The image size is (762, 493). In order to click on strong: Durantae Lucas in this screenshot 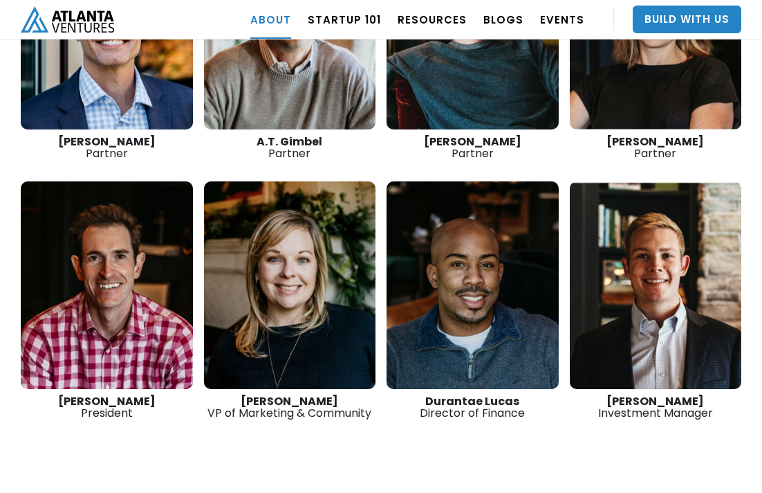, I will do `click(472, 401)`.